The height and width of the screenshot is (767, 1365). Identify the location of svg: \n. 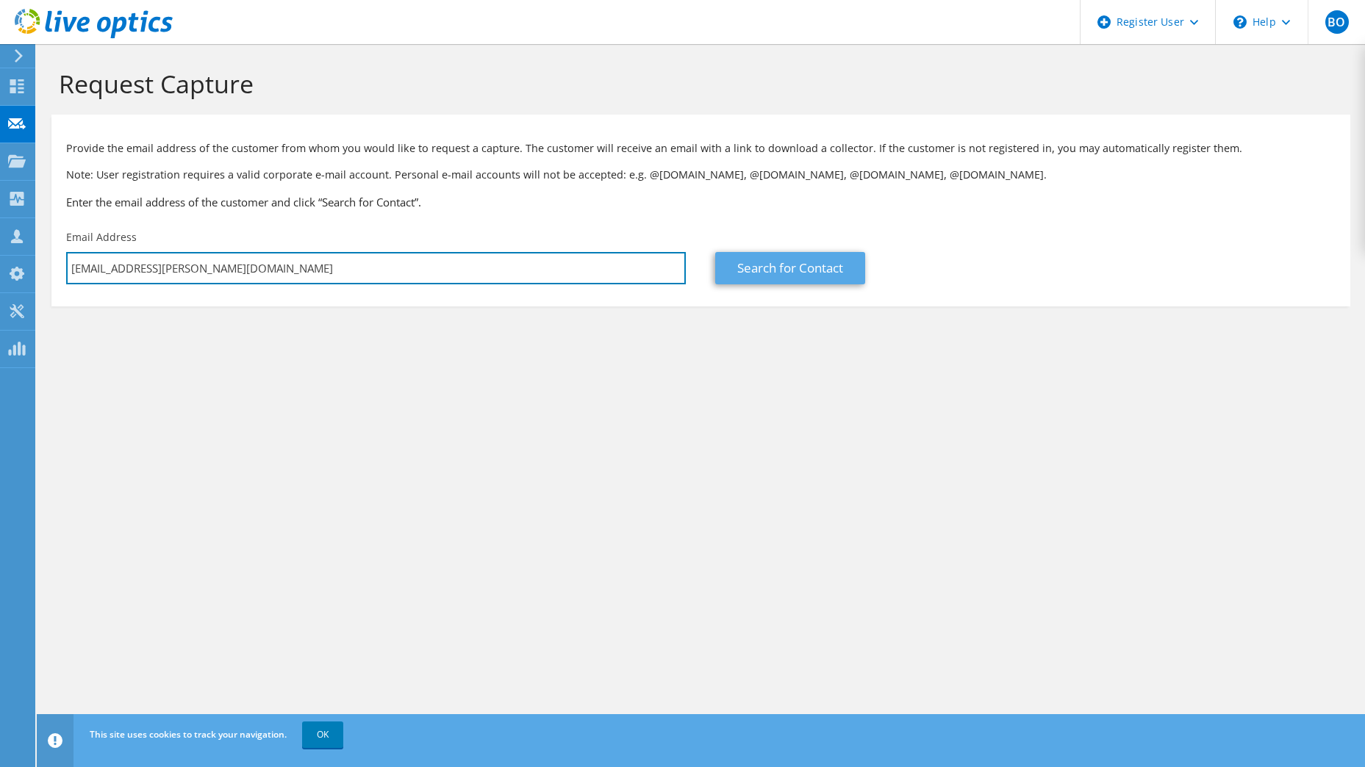
(1240, 22).